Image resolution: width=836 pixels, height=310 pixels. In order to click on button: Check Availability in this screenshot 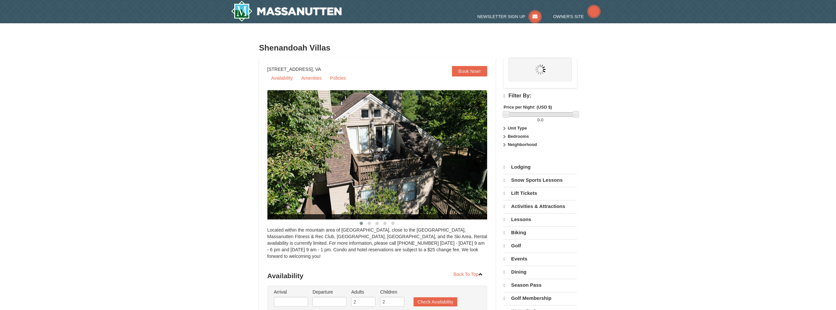, I will do `click(435, 302)`.